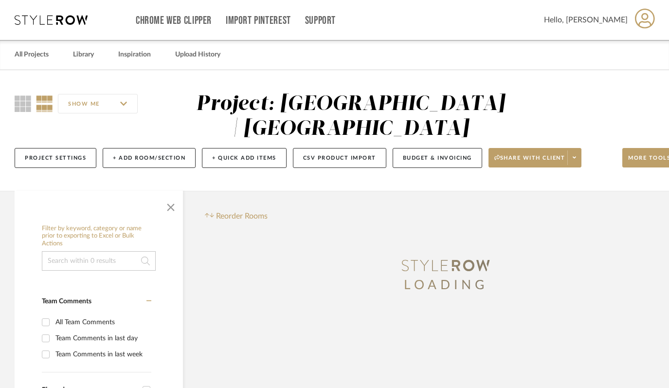 The width and height of the screenshot is (669, 388). Describe the element at coordinates (438, 158) in the screenshot. I see `button: Budget & Invoicing` at that location.